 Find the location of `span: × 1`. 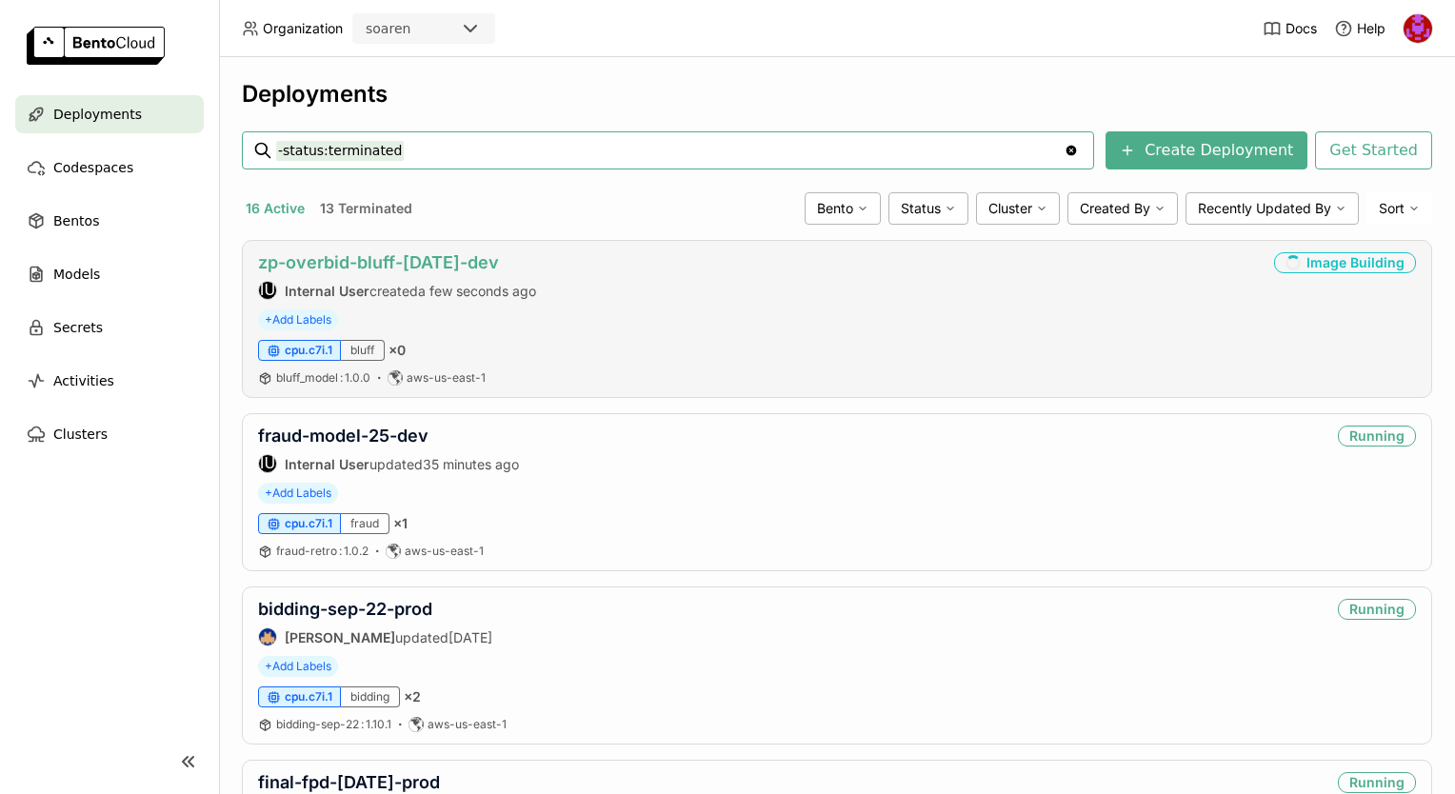

span: × 1 is located at coordinates (400, 524).